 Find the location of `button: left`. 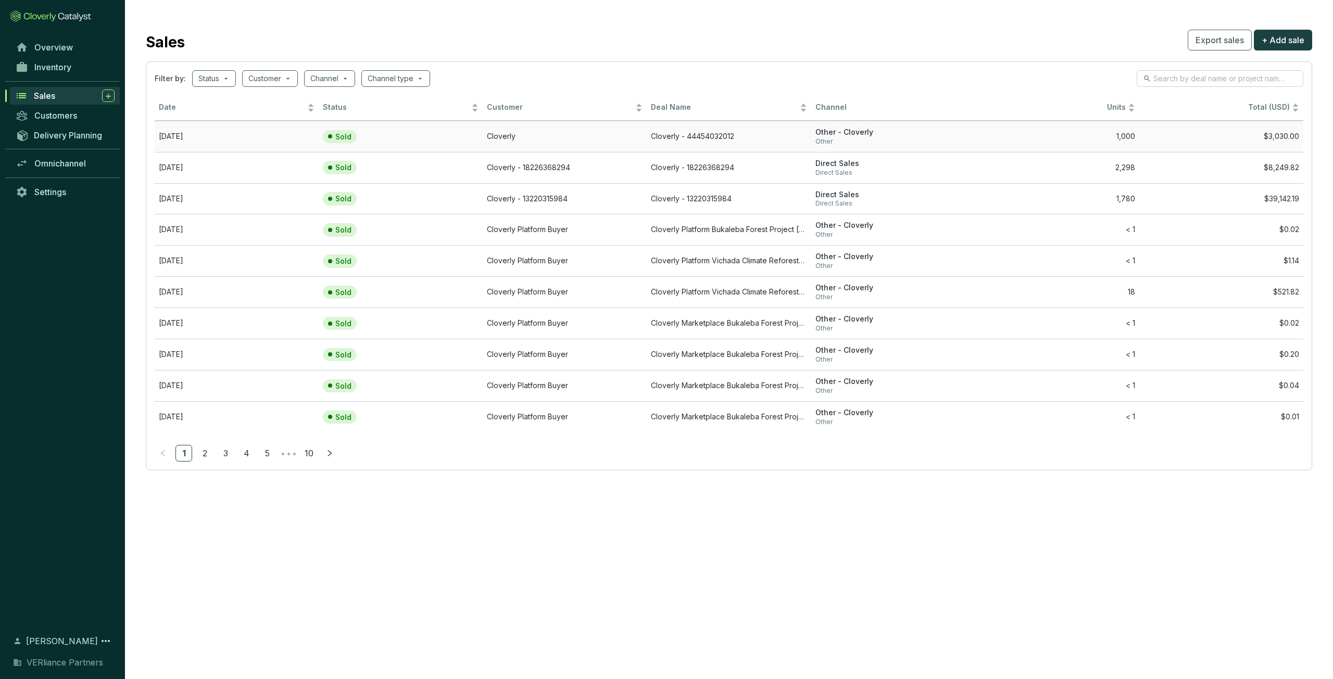

button: left is located at coordinates (163, 453).